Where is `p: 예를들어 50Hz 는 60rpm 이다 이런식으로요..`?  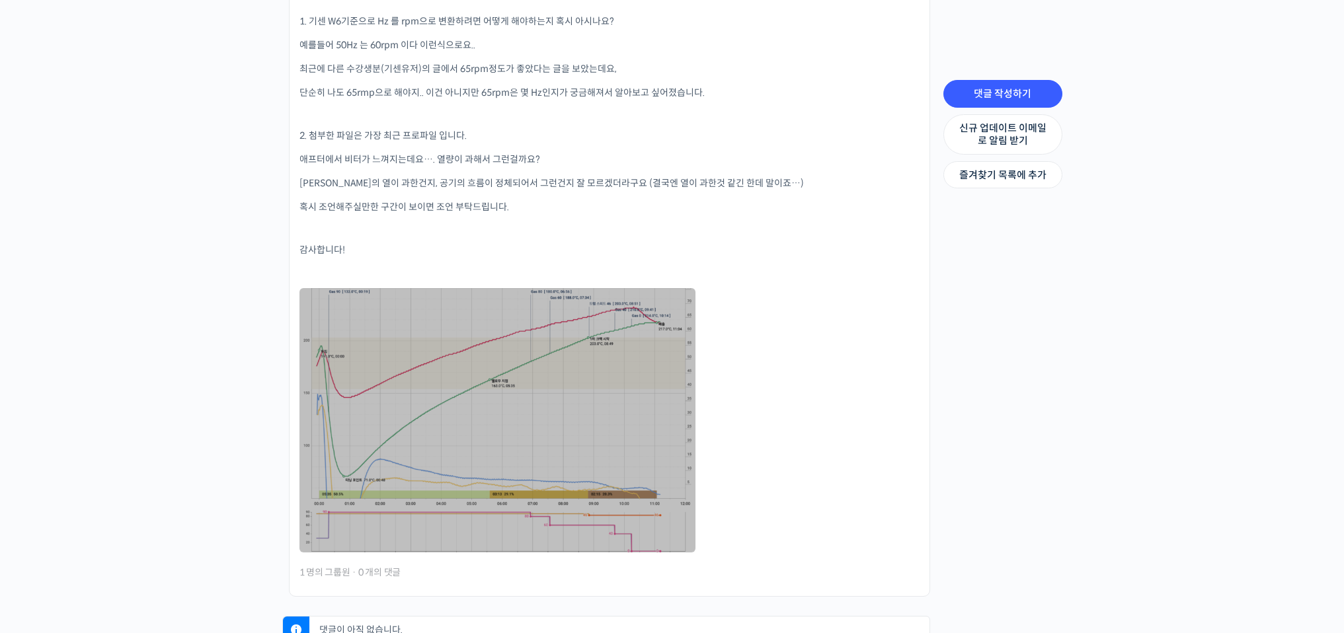
p: 예를들어 50Hz 는 60rpm 이다 이런식으로요.. is located at coordinates (609, 45).